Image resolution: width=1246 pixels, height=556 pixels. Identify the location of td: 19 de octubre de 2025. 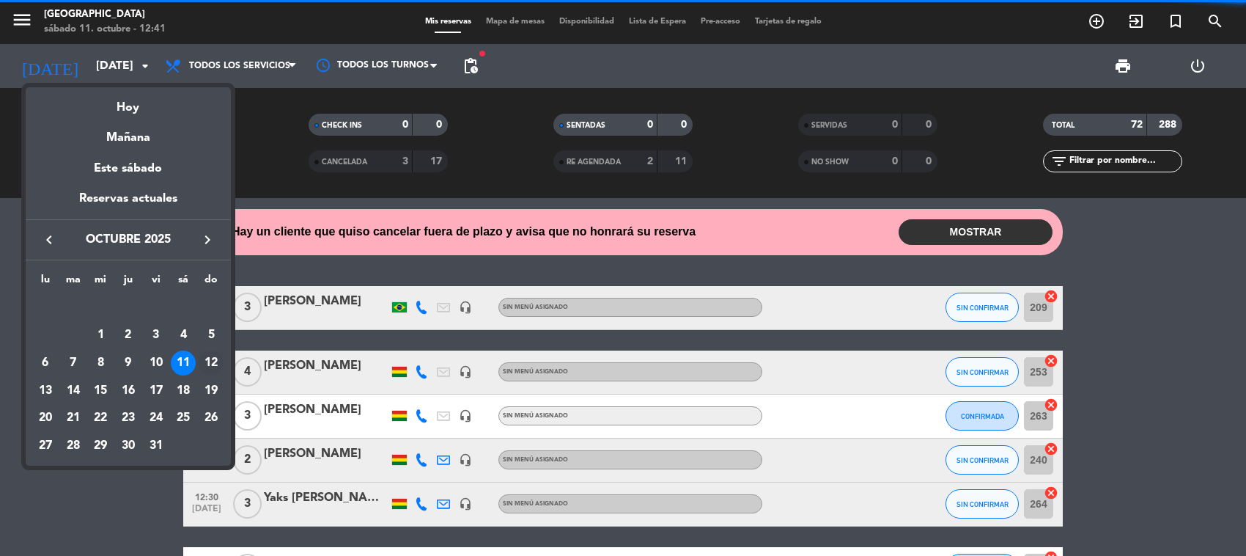
(211, 391).